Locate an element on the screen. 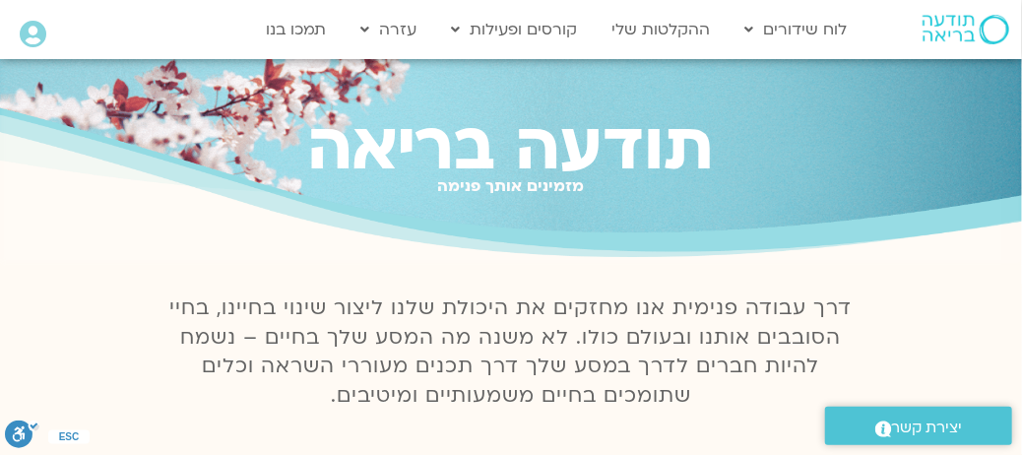 The width and height of the screenshot is (1022, 455). a: ההקלטות שלי is located at coordinates (662, 30).